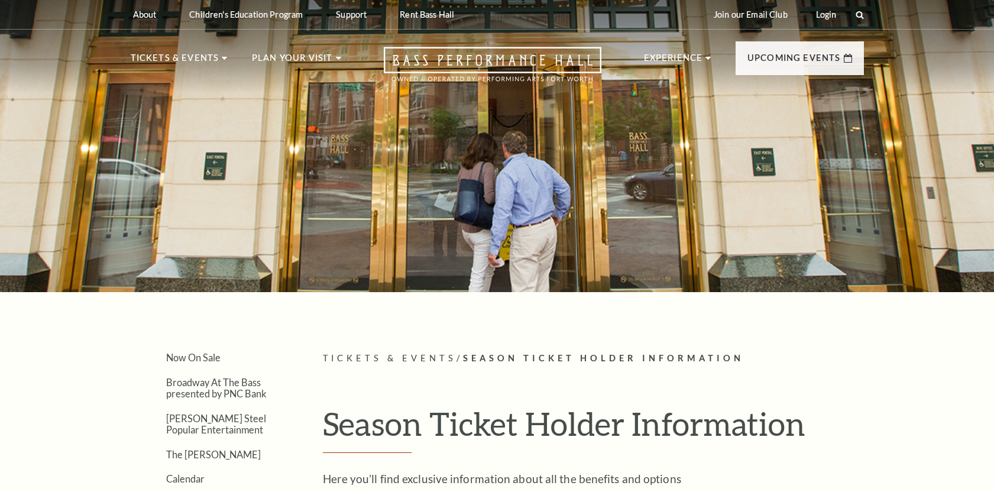 The image size is (994, 492). I want to click on span: Season Ticket Holder Information, so click(603, 358).